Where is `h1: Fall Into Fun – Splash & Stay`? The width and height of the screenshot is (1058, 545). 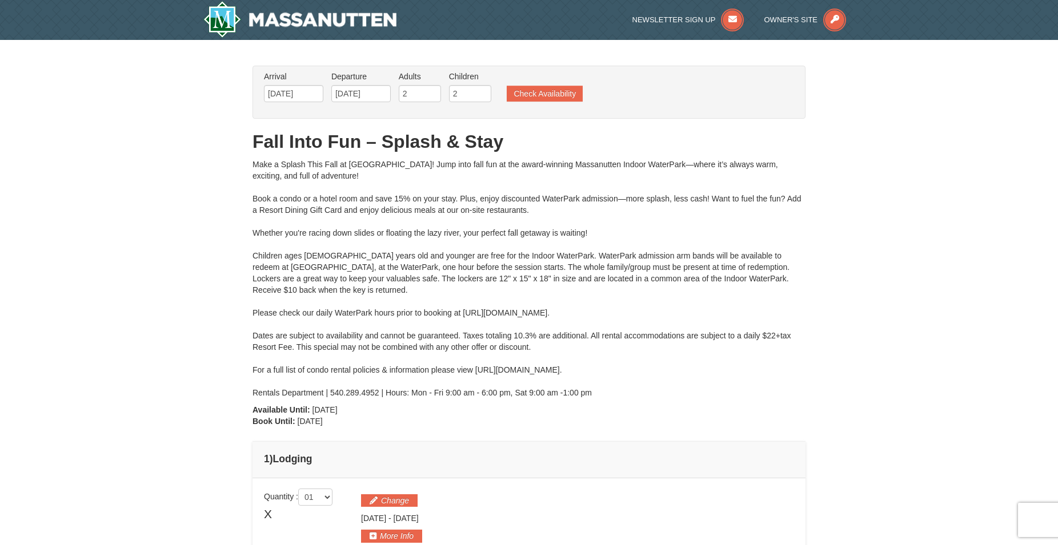 h1: Fall Into Fun – Splash & Stay is located at coordinates (529, 142).